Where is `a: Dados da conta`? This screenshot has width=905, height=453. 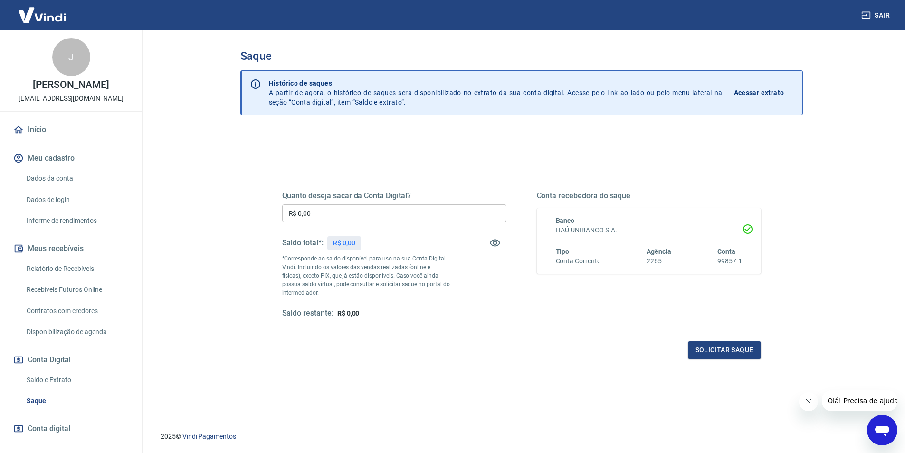
a: Dados da conta is located at coordinates (76, 178).